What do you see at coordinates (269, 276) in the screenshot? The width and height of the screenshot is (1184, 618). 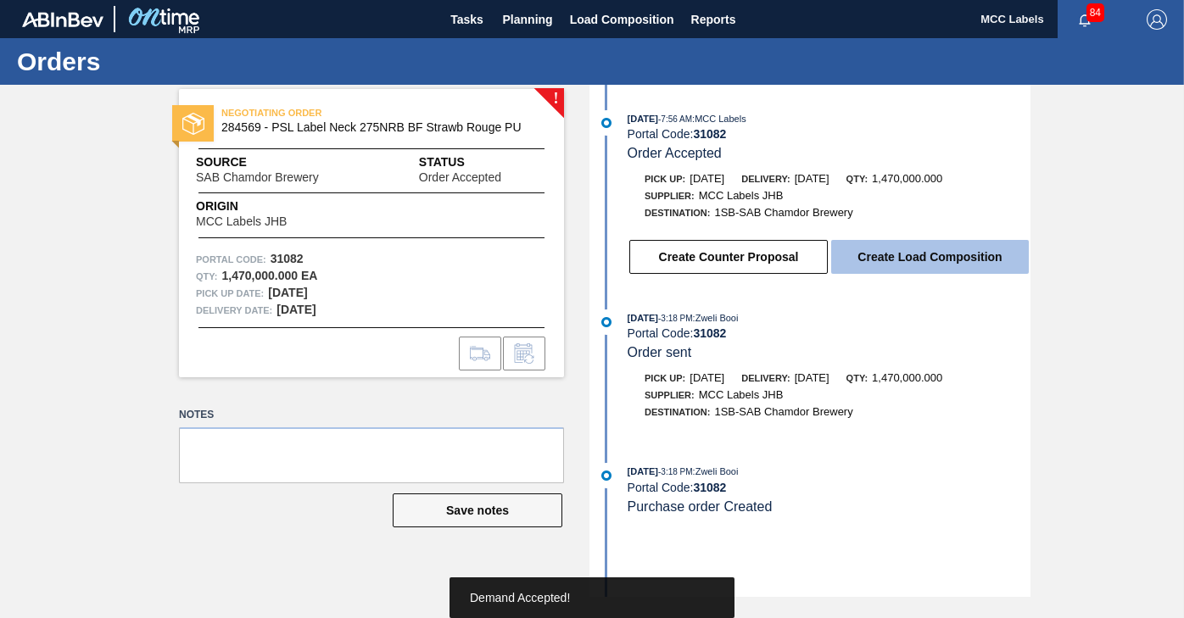 I see `strong: 1,470,000.000 EA` at bounding box center [269, 276].